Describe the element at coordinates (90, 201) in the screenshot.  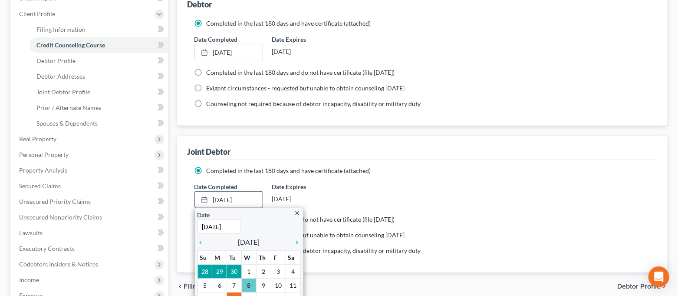
I see `a: Unsecured Priority Claims` at that location.